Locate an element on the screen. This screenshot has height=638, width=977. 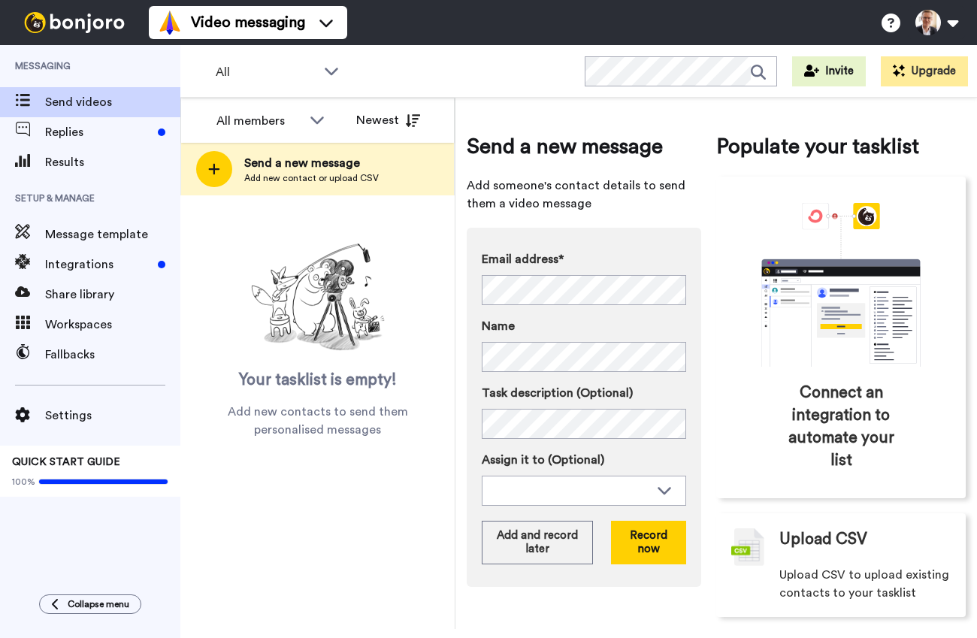
div: animation is located at coordinates (841, 285).